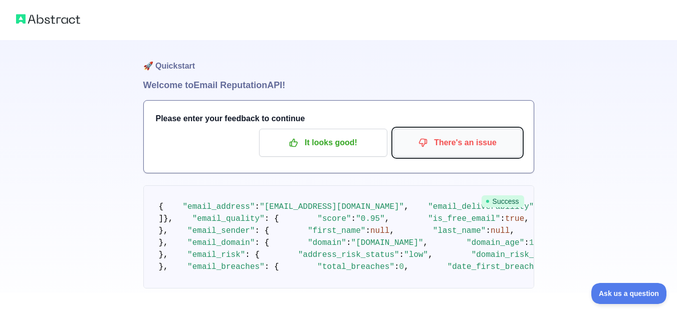 The width and height of the screenshot is (677, 309). I want to click on span: "domain_risk_status", so click(519, 255).